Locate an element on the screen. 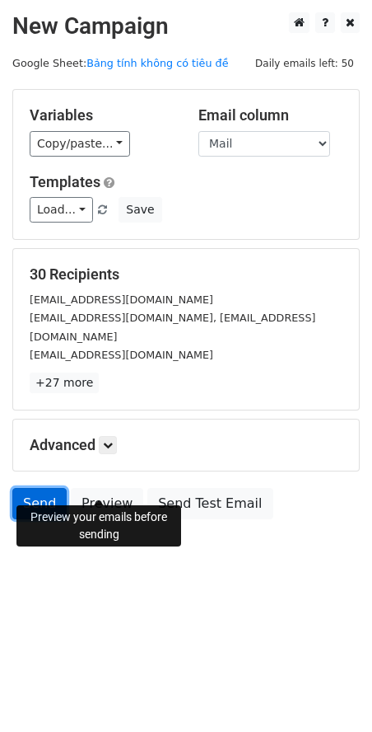 This screenshot has height=732, width=372. a: Load... is located at coordinates (61, 209).